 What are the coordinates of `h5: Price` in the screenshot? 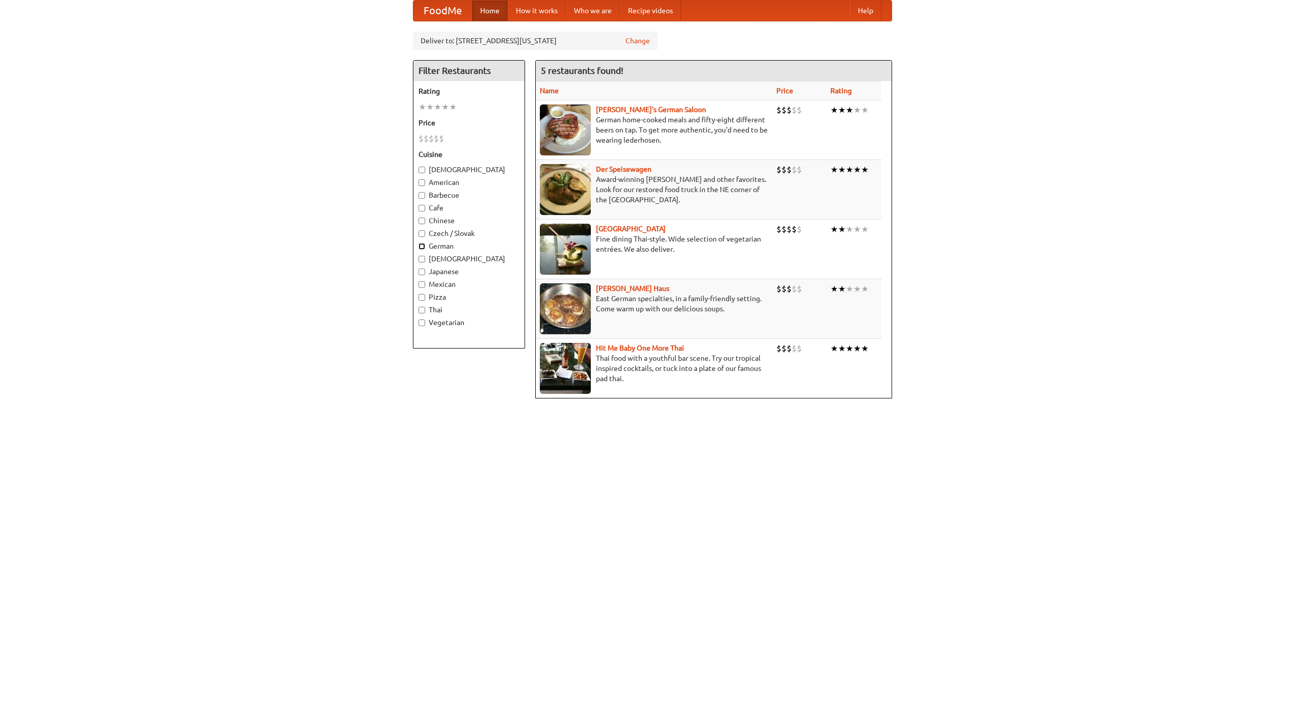 It's located at (469, 123).